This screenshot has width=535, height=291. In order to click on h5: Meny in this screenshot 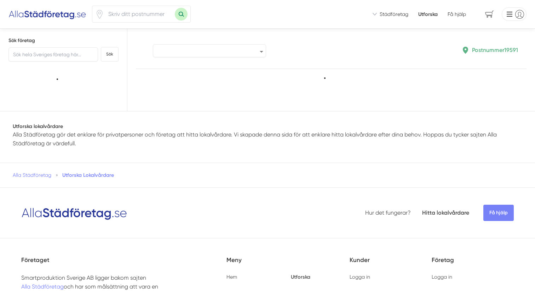, I will do `click(288, 265)`.